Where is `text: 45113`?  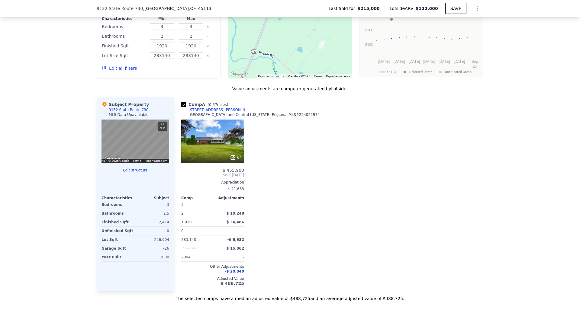 text: 45113 is located at coordinates (391, 72).